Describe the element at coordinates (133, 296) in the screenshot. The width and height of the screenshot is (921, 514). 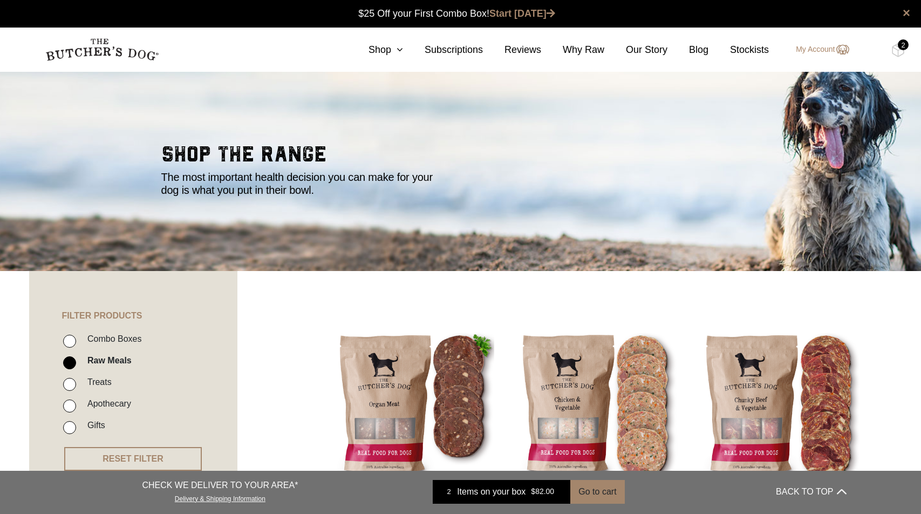
I see `h4: FILTER PRODUCTS` at that location.